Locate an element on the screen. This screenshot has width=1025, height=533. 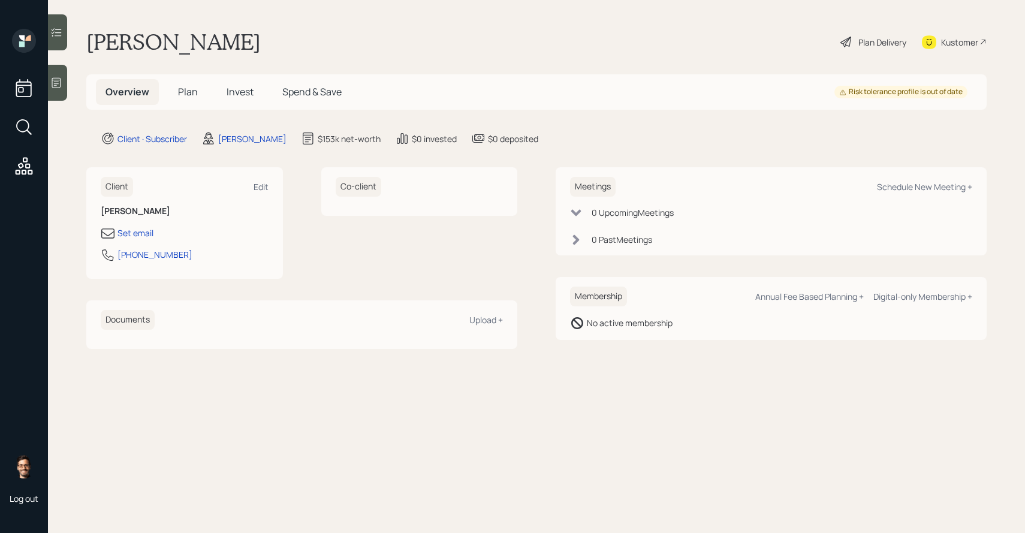
div: Schedule New Meeting + is located at coordinates (925, 186).